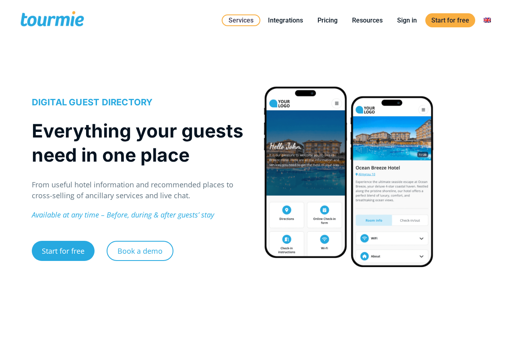  What do you see at coordinates (328, 20) in the screenshot?
I see `a: Pricing` at bounding box center [328, 20].